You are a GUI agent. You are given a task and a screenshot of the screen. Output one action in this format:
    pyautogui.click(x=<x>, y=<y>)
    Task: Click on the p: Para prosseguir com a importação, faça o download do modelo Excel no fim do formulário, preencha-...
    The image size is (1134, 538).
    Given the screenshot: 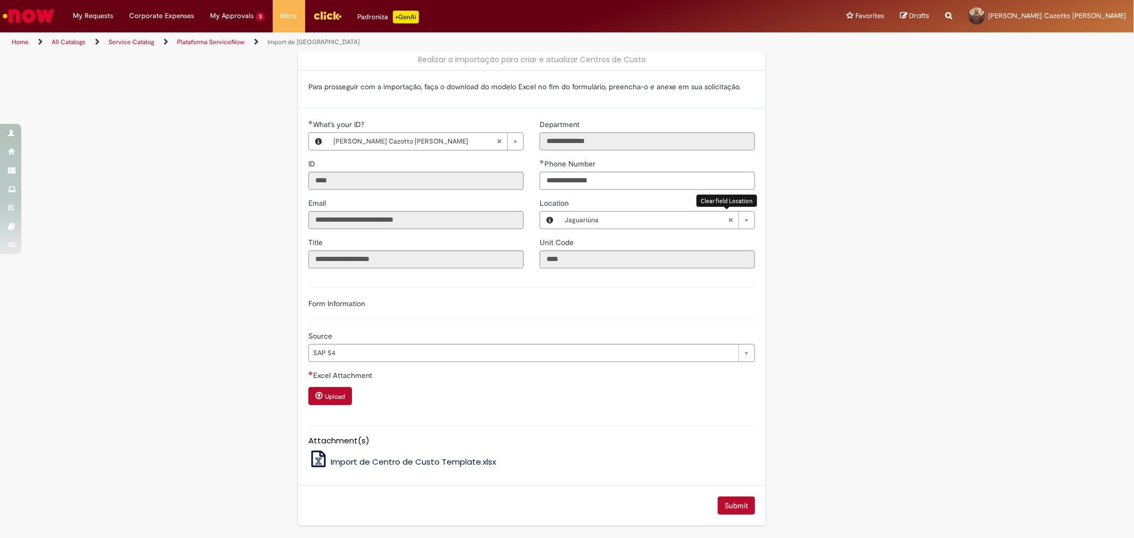 What is the action you would take?
    pyautogui.click(x=532, y=87)
    